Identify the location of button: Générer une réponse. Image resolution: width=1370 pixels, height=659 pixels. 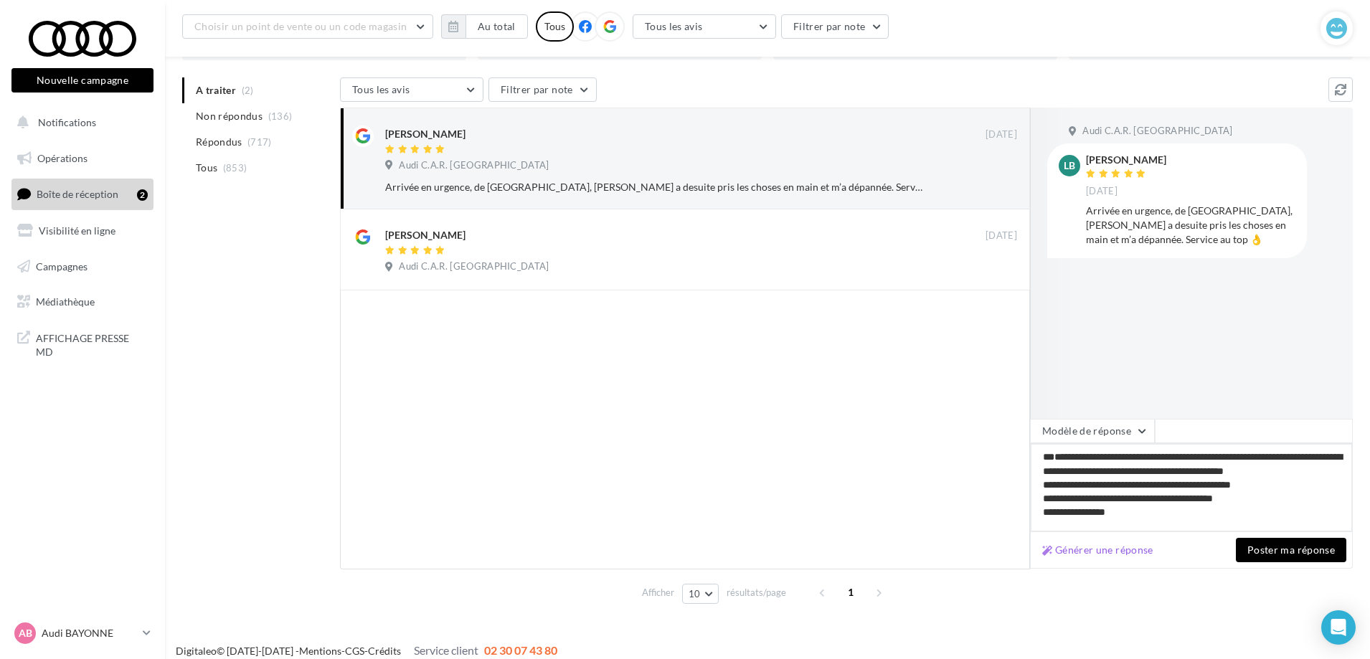
(1097, 550).